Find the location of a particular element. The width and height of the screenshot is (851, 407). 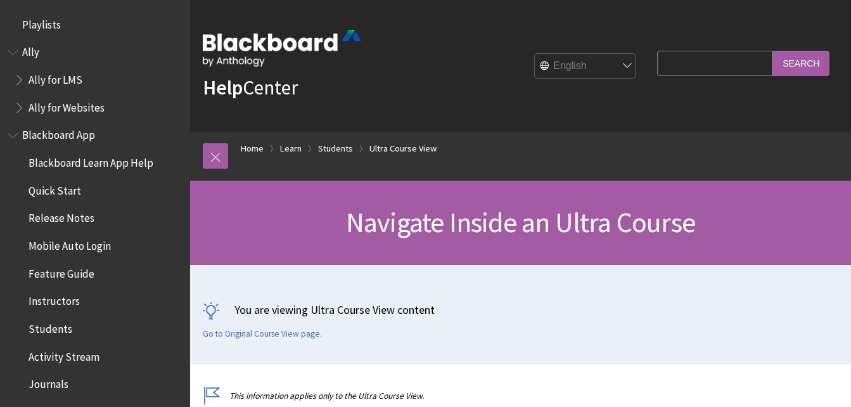

span: Feature Guide is located at coordinates (61, 271).